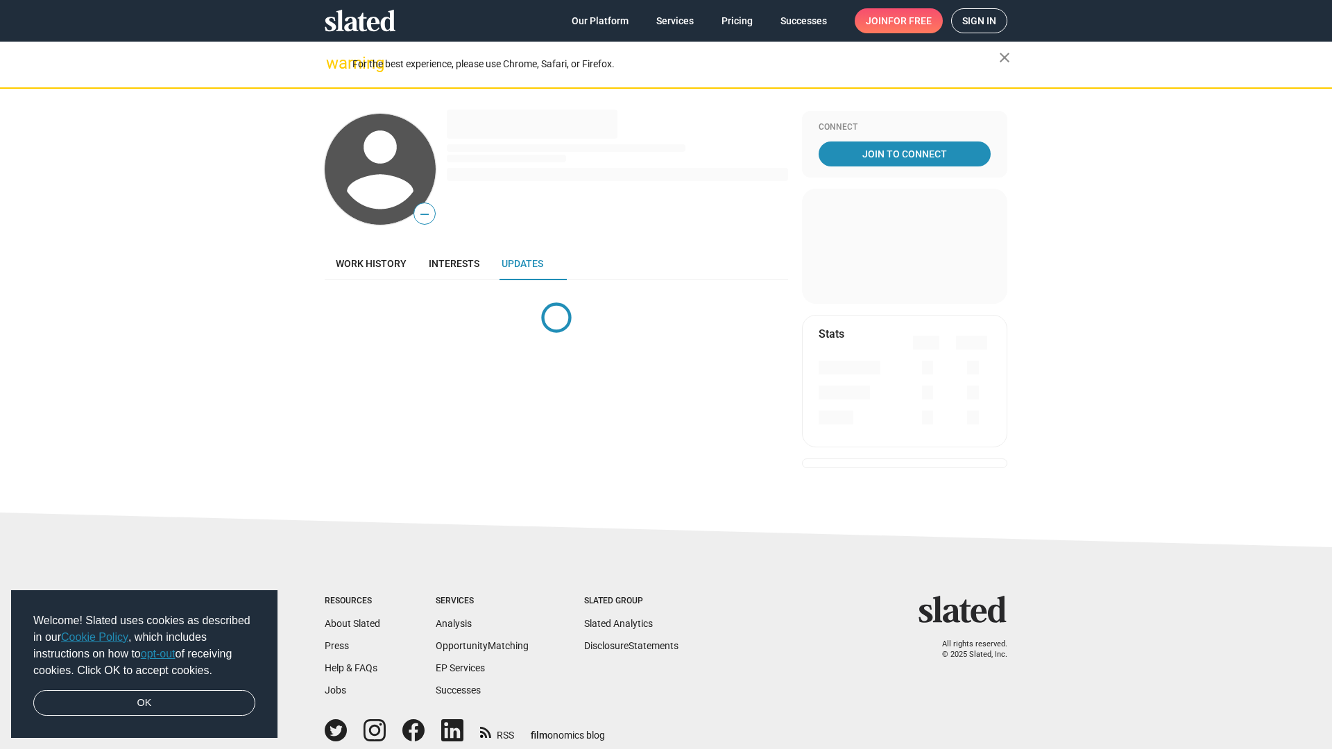 The image size is (1332, 749). I want to click on a: Services, so click(675, 21).